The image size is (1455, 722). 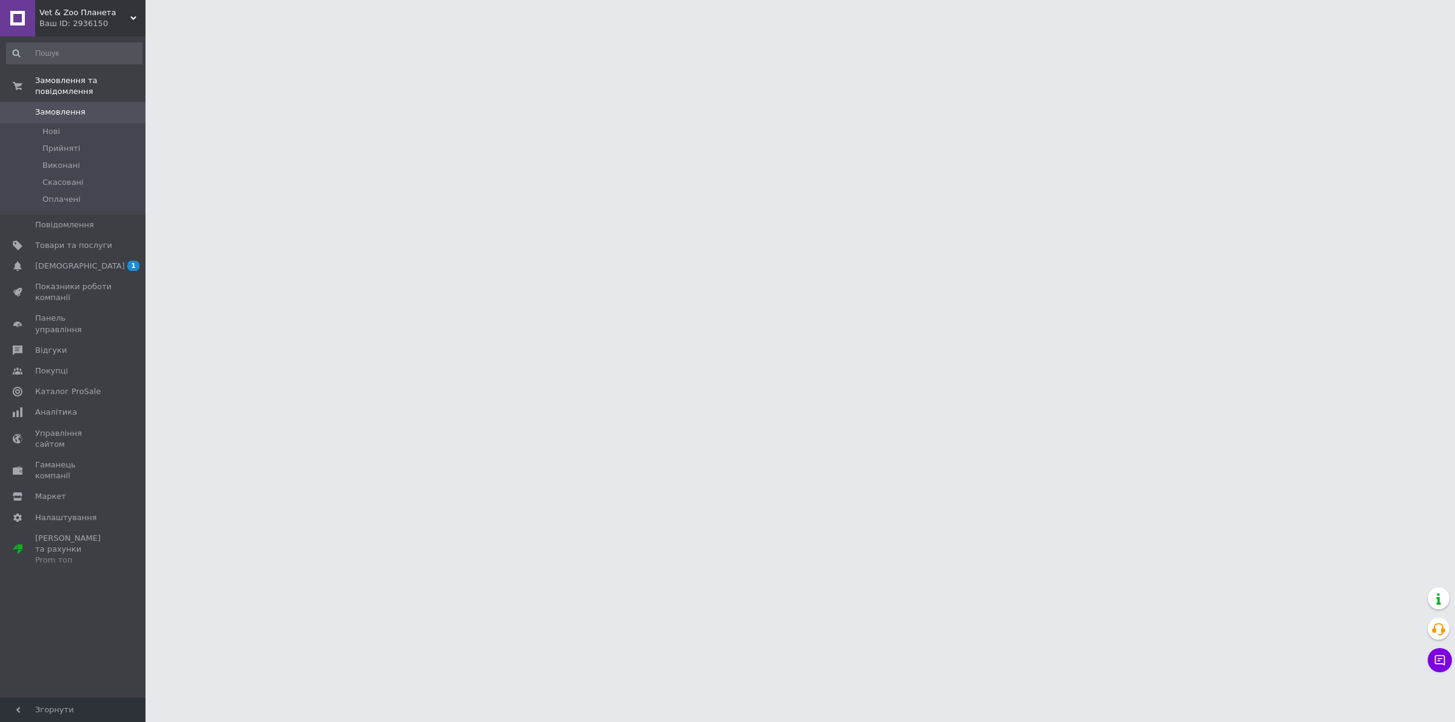 What do you see at coordinates (85, 13) in the screenshot?
I see `span: Vet & Zoo Планета` at bounding box center [85, 13].